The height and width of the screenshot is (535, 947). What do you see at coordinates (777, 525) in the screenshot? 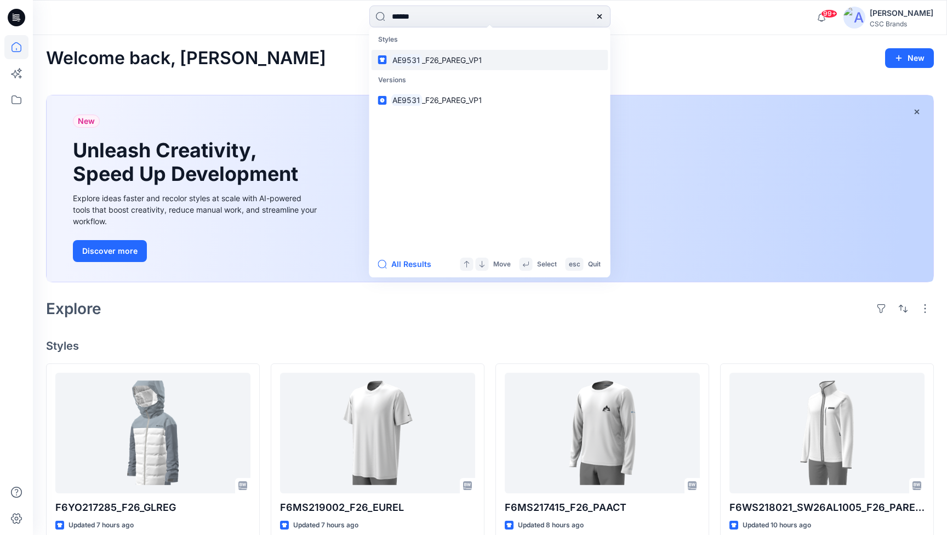
I see `p: Updated 10 hours ago` at bounding box center [777, 525].